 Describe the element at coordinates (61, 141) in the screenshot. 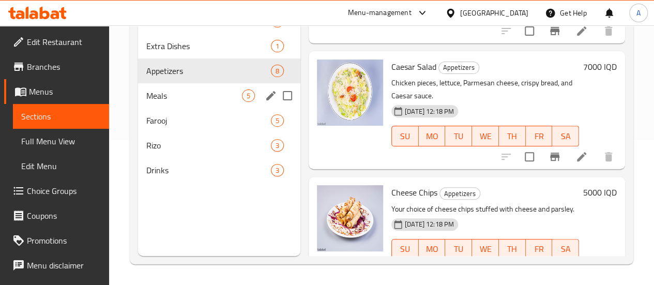

I see `span: Full Menu View` at that location.